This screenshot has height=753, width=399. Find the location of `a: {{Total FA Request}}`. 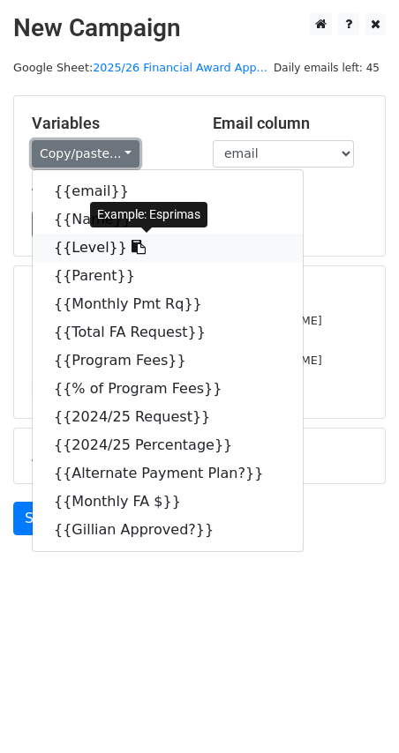

a: {{Total FA Request}} is located at coordinates (168, 332).